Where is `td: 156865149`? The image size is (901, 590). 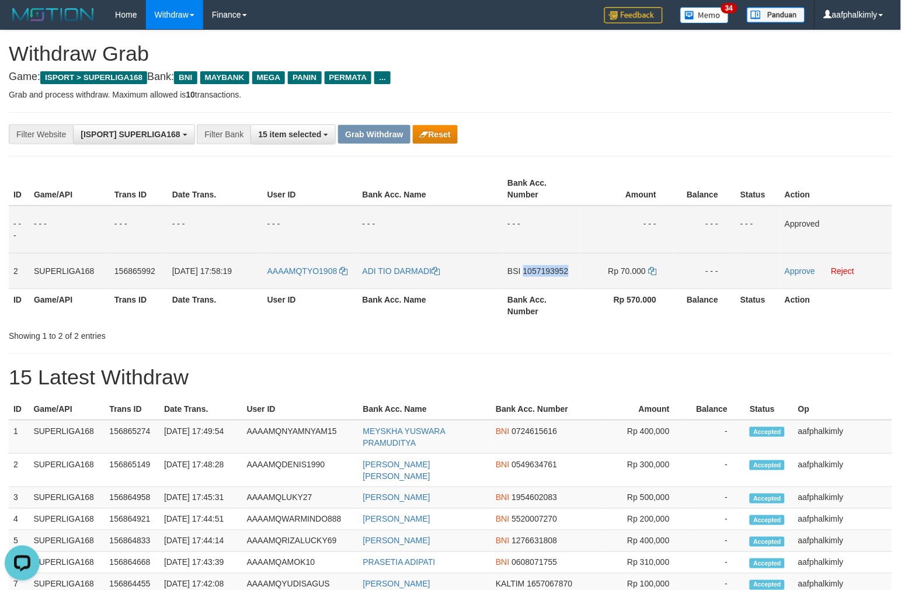
td: 156865149 is located at coordinates (132, 470).